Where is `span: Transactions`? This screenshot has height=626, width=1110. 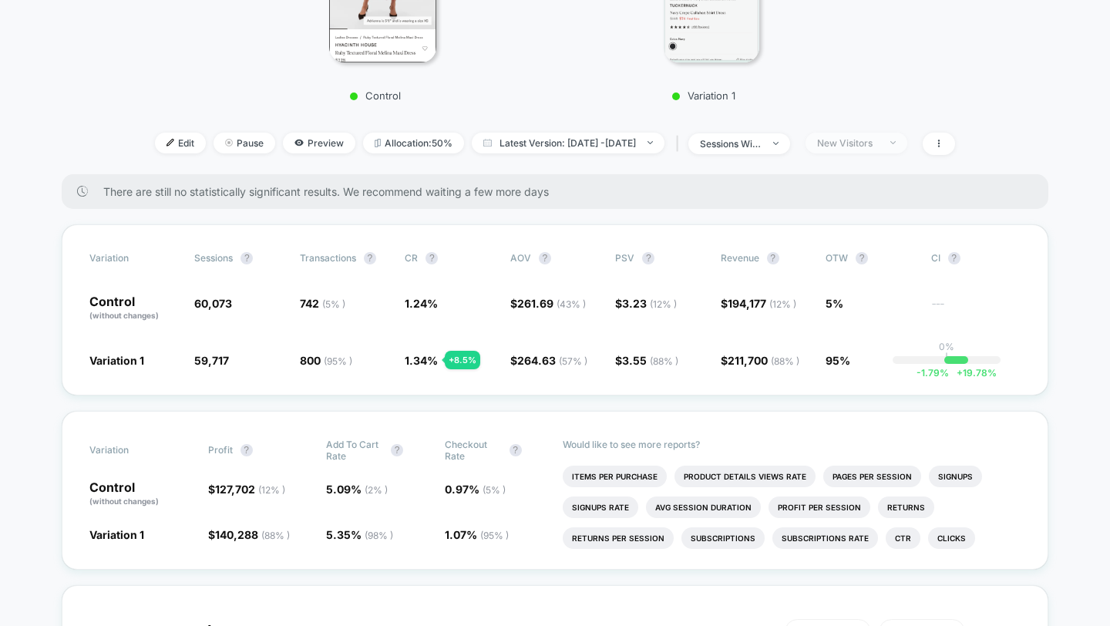 span: Transactions is located at coordinates (328, 258).